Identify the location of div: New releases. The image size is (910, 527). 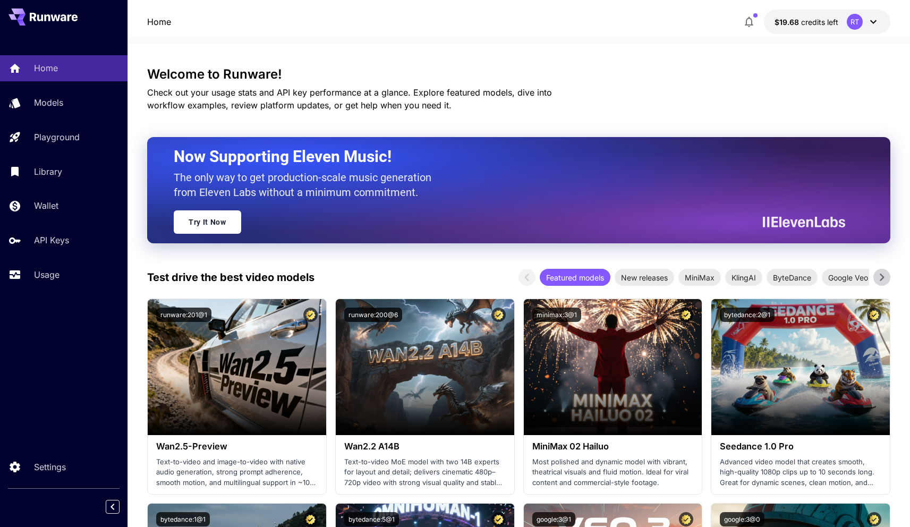
(644, 277).